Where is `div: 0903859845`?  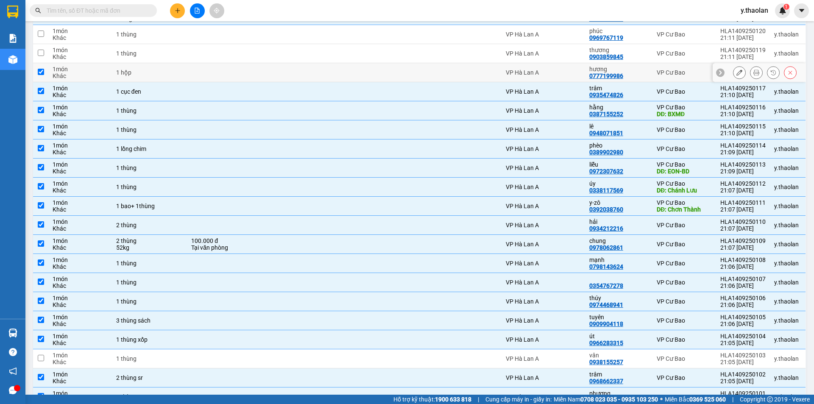 div: 0903859845 is located at coordinates (606, 57).